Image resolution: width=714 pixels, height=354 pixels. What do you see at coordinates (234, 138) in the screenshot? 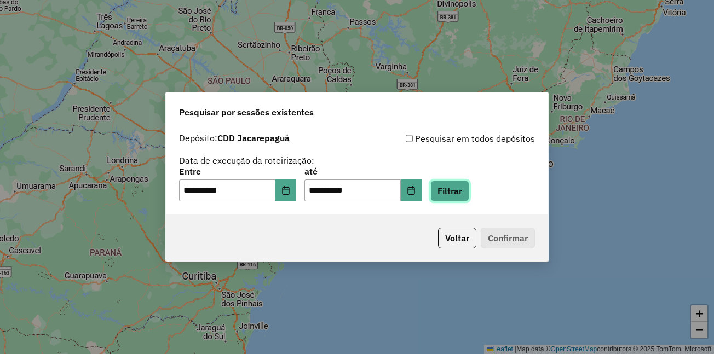
I see `label: Depósito:` at bounding box center [234, 138].